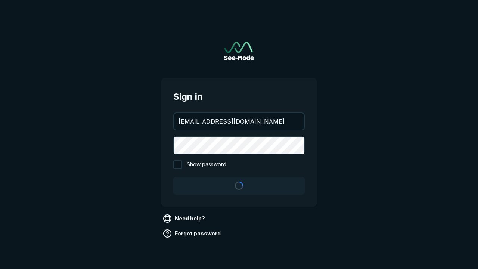 The height and width of the screenshot is (269, 478). Describe the element at coordinates (206, 165) in the screenshot. I see `span: Show password` at that location.